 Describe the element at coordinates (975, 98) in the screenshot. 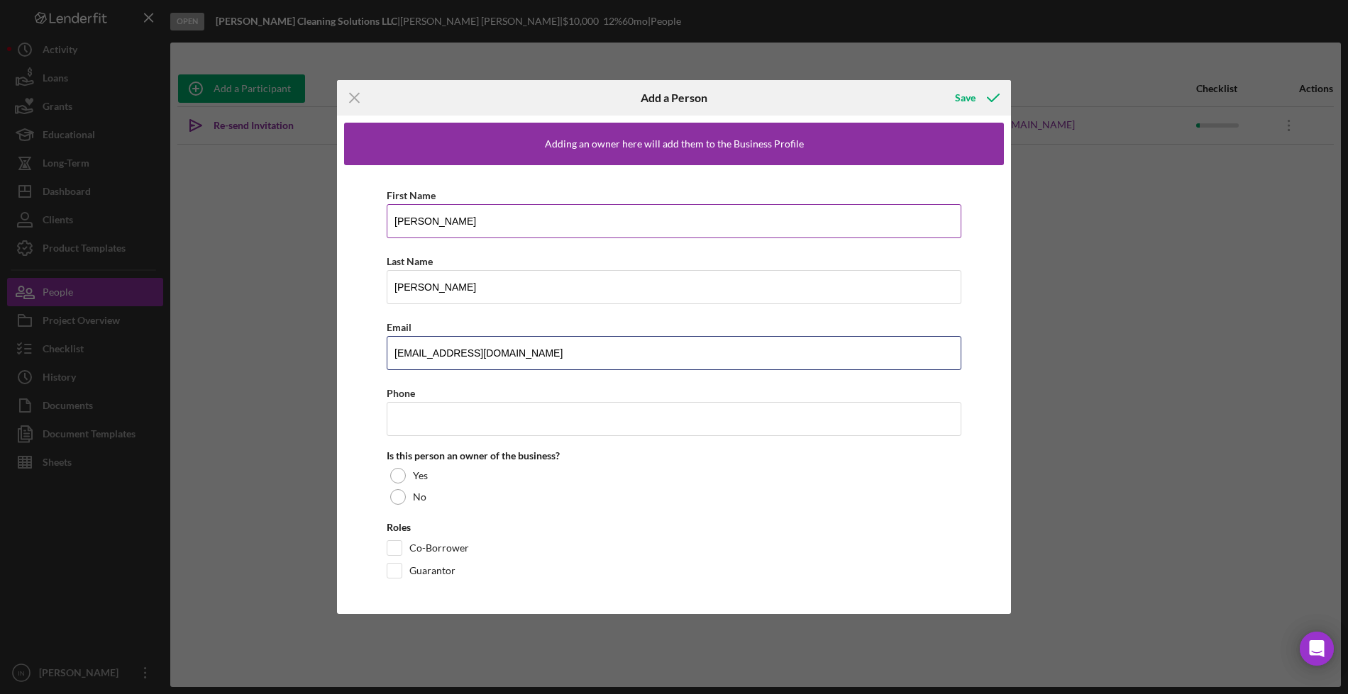

I see `button: Save` at that location.